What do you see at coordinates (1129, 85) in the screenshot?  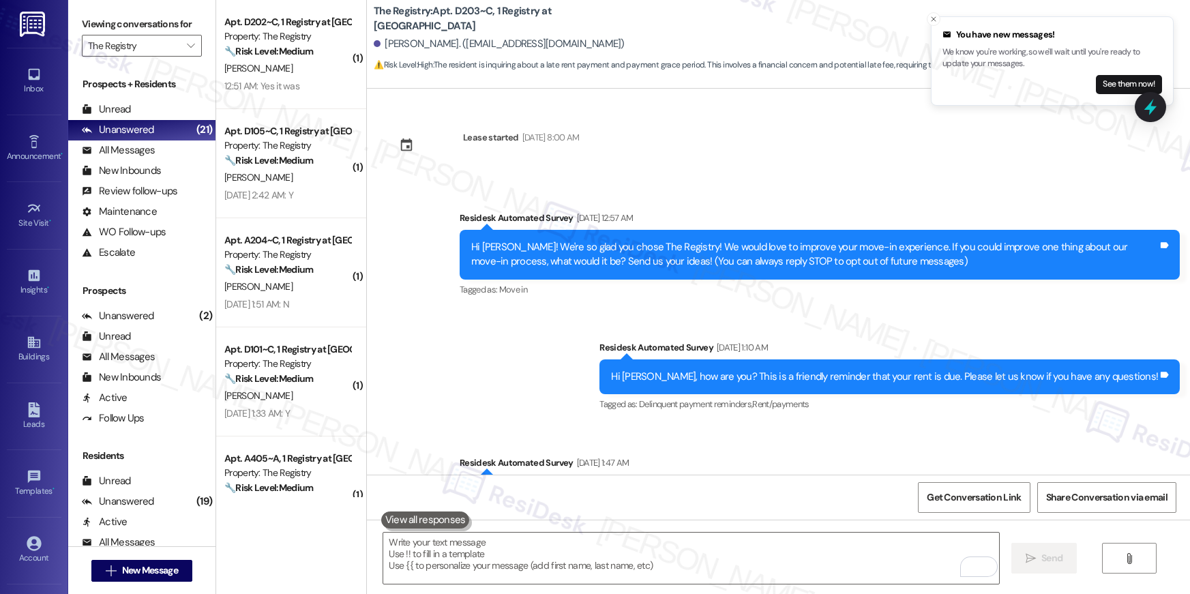 I see `button: See them now!` at bounding box center [1129, 85].